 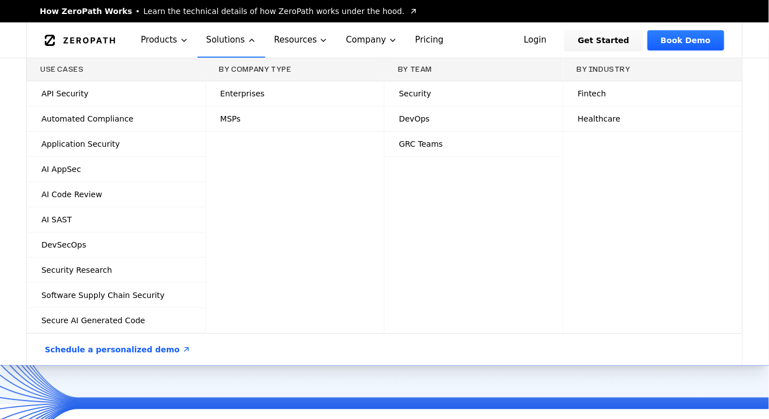 What do you see at coordinates (473, 144) in the screenshot?
I see `a: GRC Teams` at bounding box center [473, 144].